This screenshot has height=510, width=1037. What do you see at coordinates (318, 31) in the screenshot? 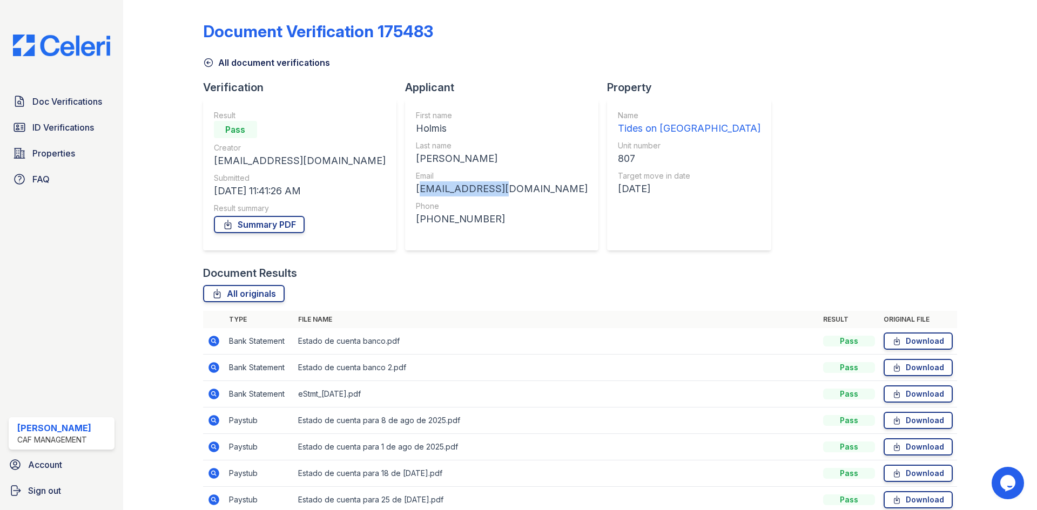
I see `div: Document Verification 175483` at bounding box center [318, 31].